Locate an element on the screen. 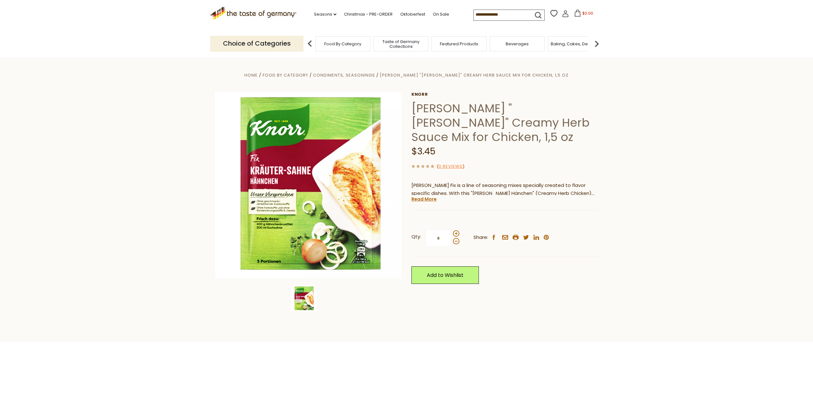 This screenshot has height=393, width=813. a: Add to Wishlist is located at coordinates (445, 275).